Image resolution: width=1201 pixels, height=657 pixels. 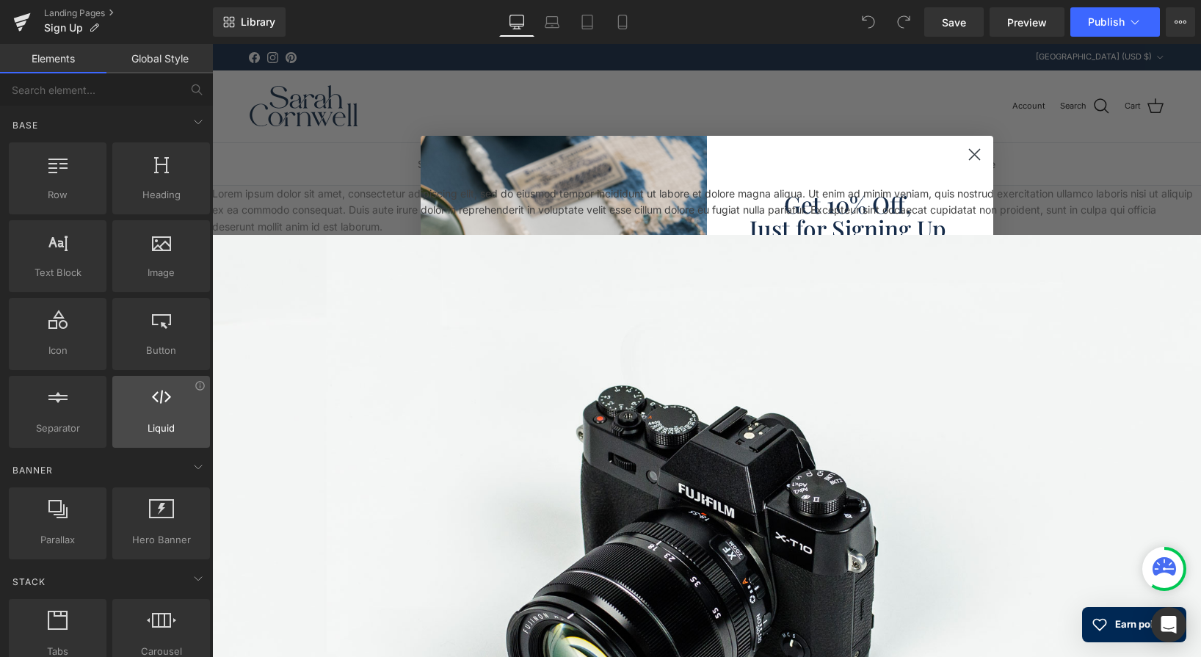 I want to click on button: Close dialog, so click(x=762, y=110).